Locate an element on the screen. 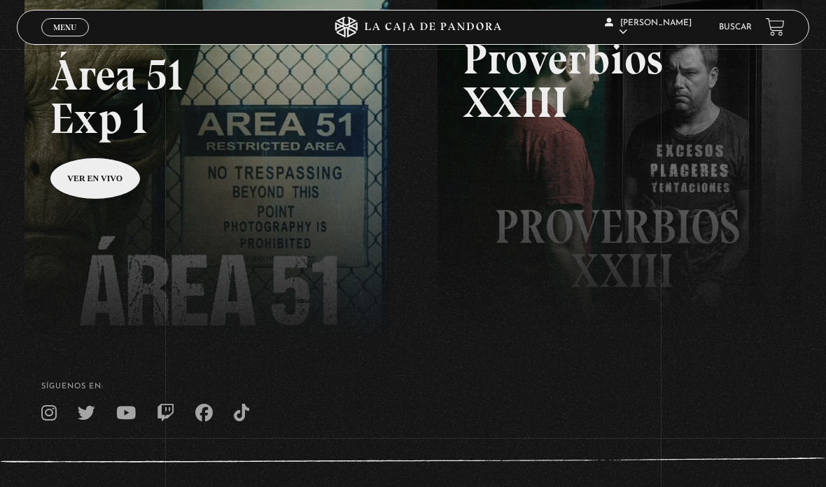 The width and height of the screenshot is (826, 487). span: Menu is located at coordinates (64, 27).